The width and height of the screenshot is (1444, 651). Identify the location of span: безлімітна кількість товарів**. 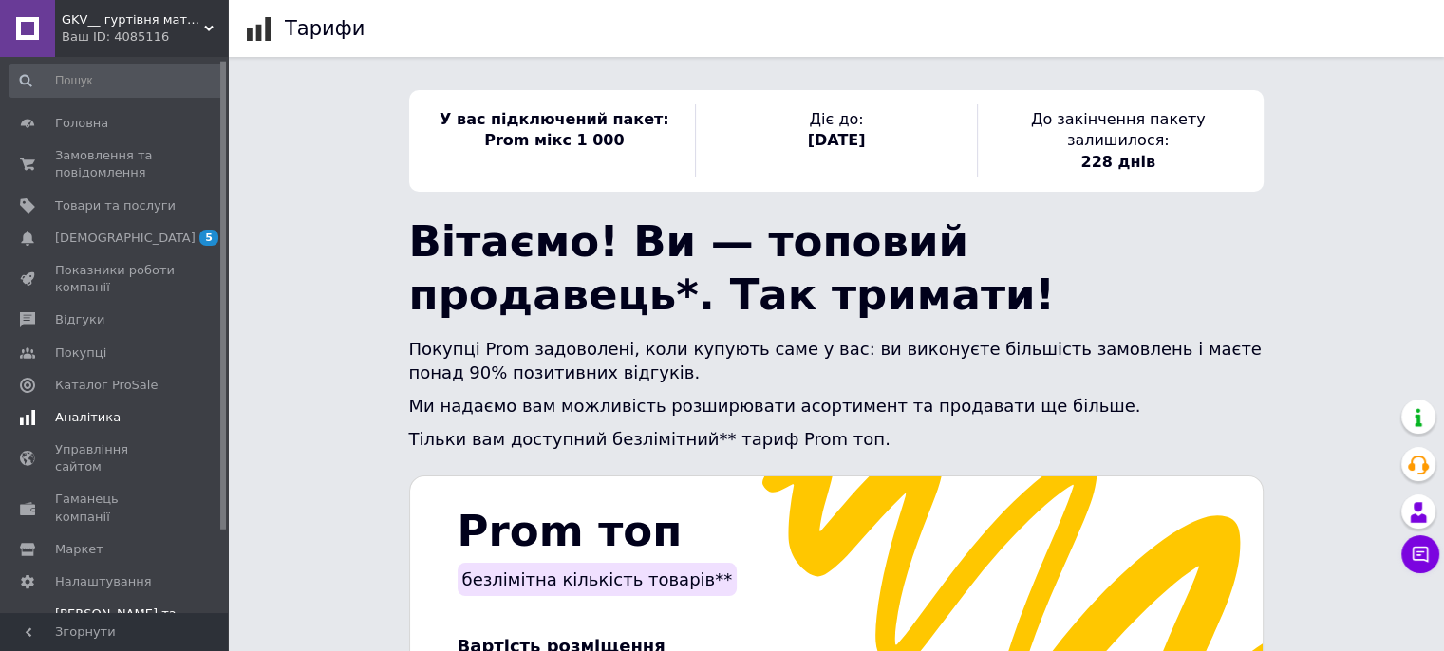
(597, 579).